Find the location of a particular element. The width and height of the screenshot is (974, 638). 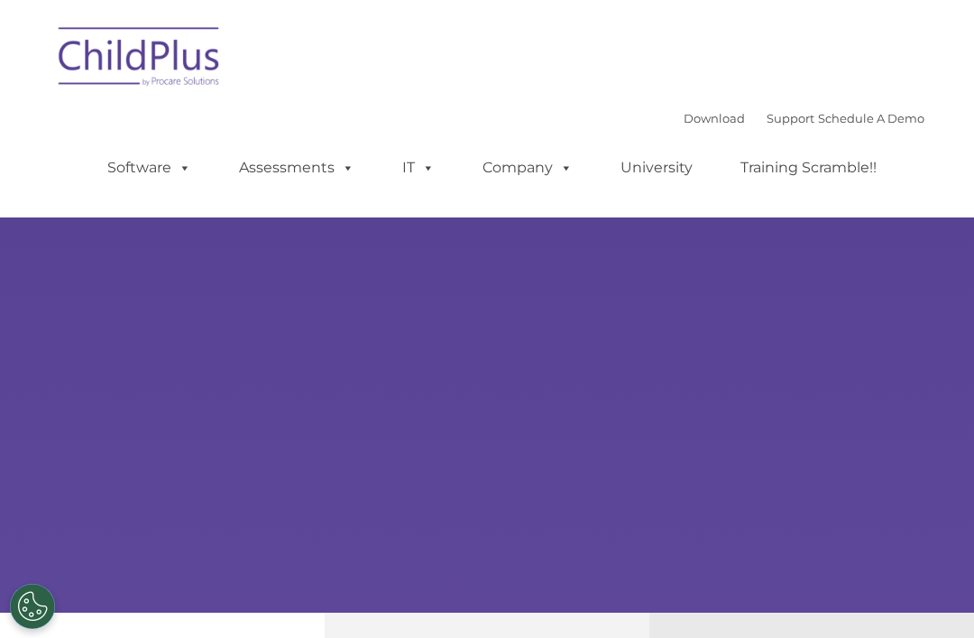

a: Download is located at coordinates (714, 118).